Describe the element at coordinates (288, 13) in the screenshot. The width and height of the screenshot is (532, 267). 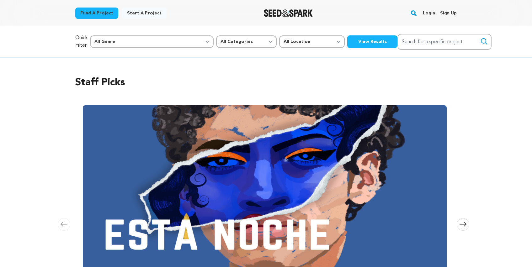
I see `img: Seed&Spark Logo Dark Mode` at that location.